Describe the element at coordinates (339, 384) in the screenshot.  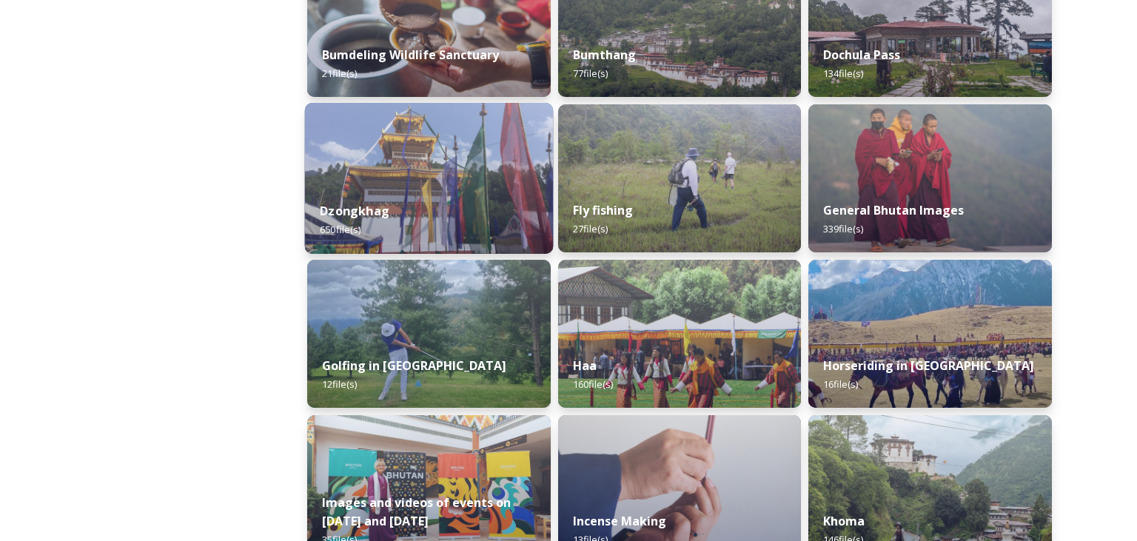
I see `span: 12 file(s)` at that location.